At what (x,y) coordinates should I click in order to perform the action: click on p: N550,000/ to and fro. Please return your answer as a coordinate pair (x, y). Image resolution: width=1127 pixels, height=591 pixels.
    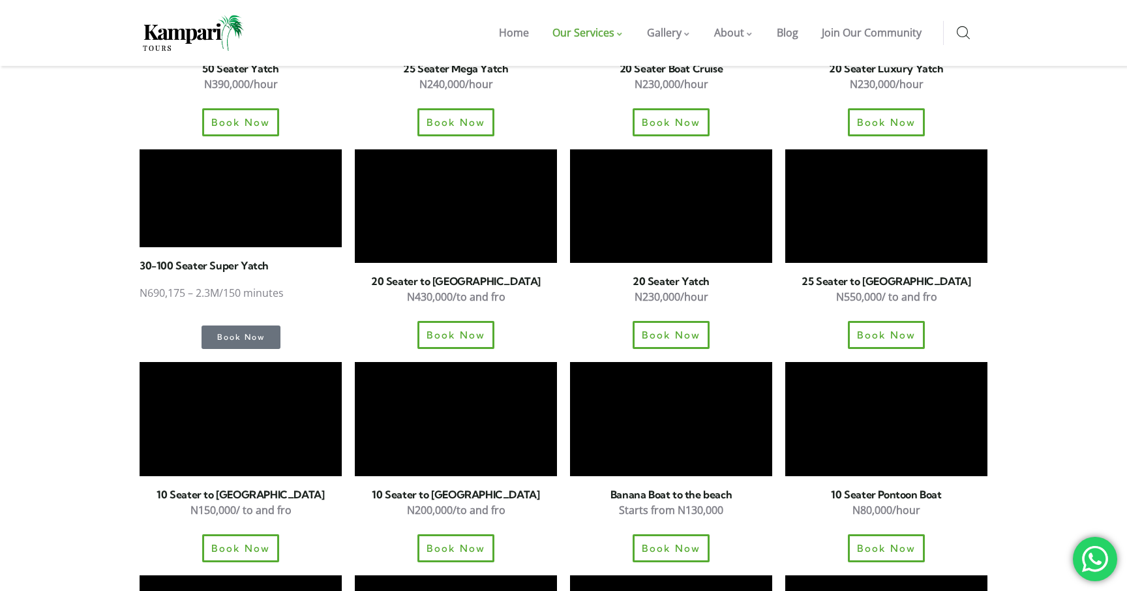
    Looking at the image, I should click on (886, 297).